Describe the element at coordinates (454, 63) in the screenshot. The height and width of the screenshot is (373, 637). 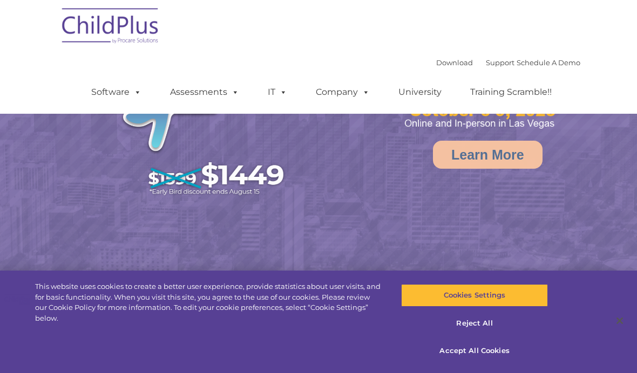
I see `a: Download` at that location.